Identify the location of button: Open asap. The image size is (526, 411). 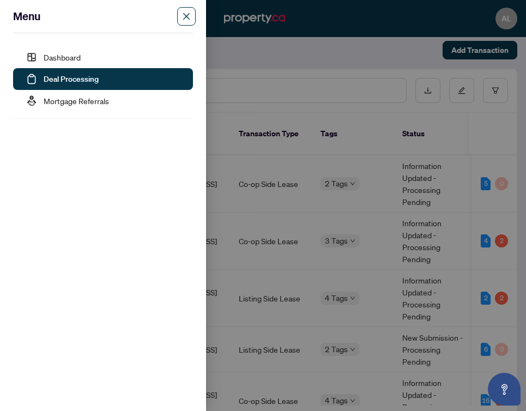
(504, 389).